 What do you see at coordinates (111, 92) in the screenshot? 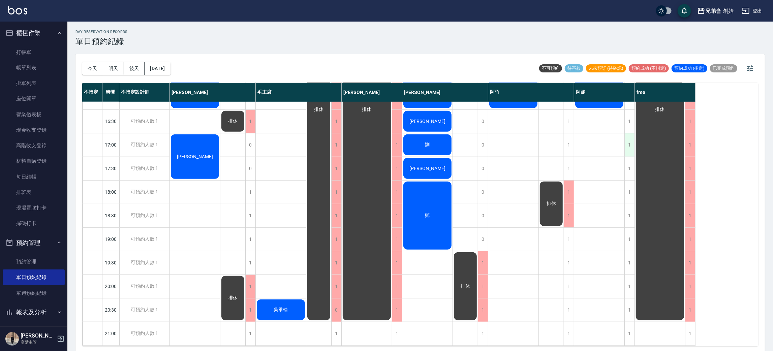
I see `div: 時間` at bounding box center [111, 92].